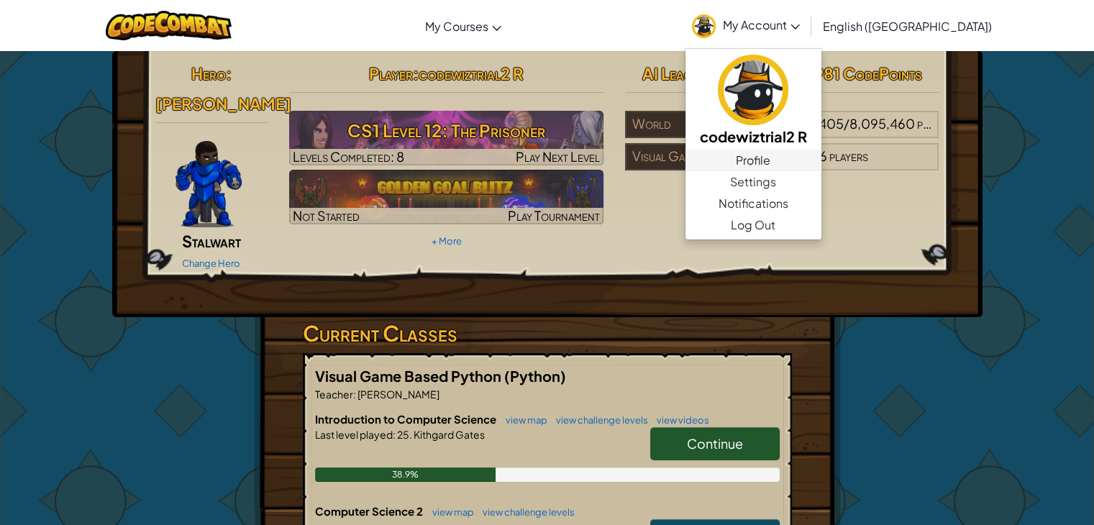  Describe the element at coordinates (211, 263) in the screenshot. I see `a: Change Hero` at that location.